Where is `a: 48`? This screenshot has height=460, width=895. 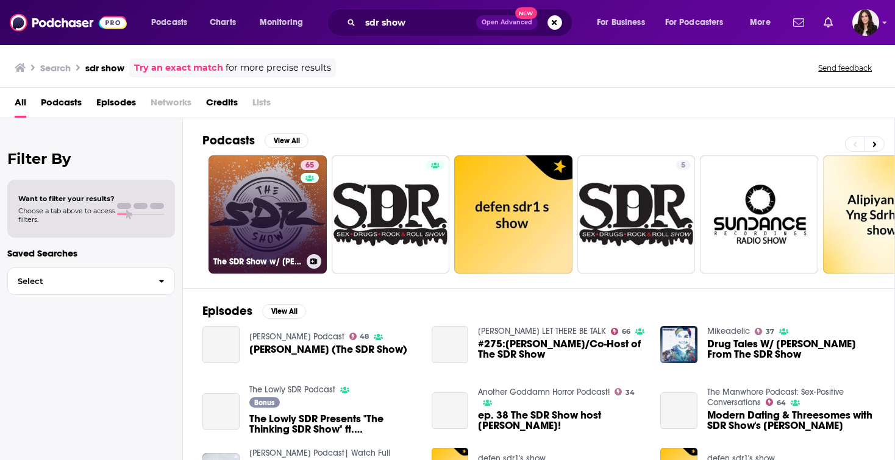
a: 48 is located at coordinates (359, 336).